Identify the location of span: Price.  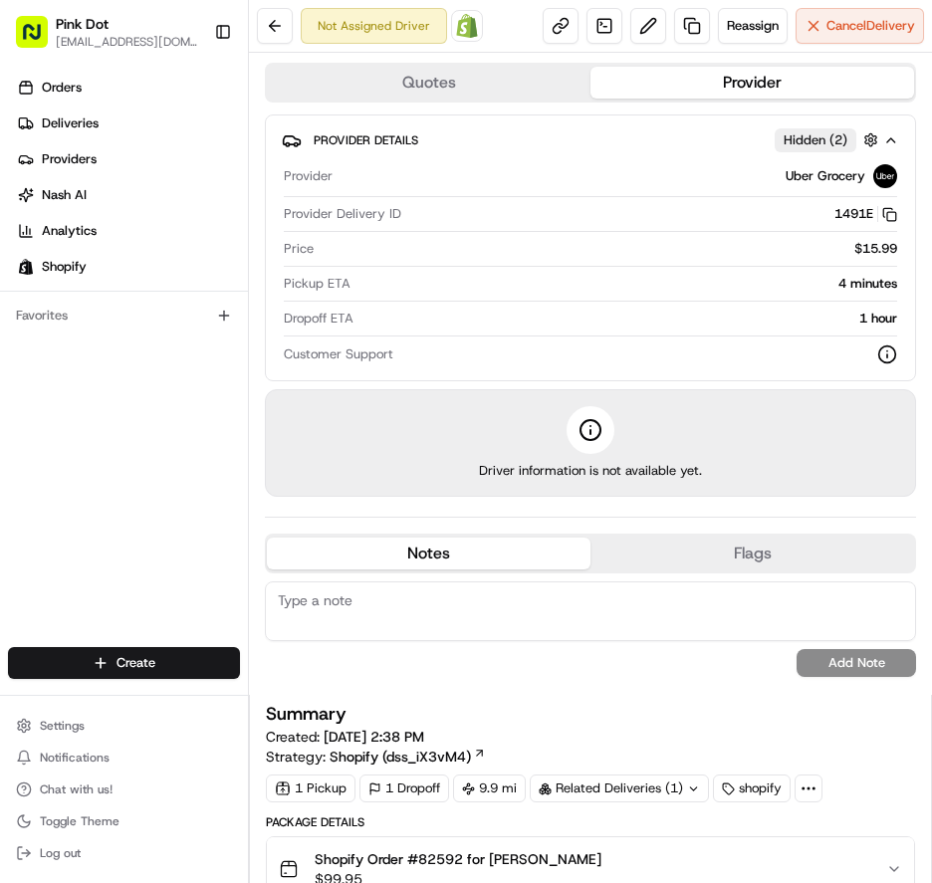
(299, 249).